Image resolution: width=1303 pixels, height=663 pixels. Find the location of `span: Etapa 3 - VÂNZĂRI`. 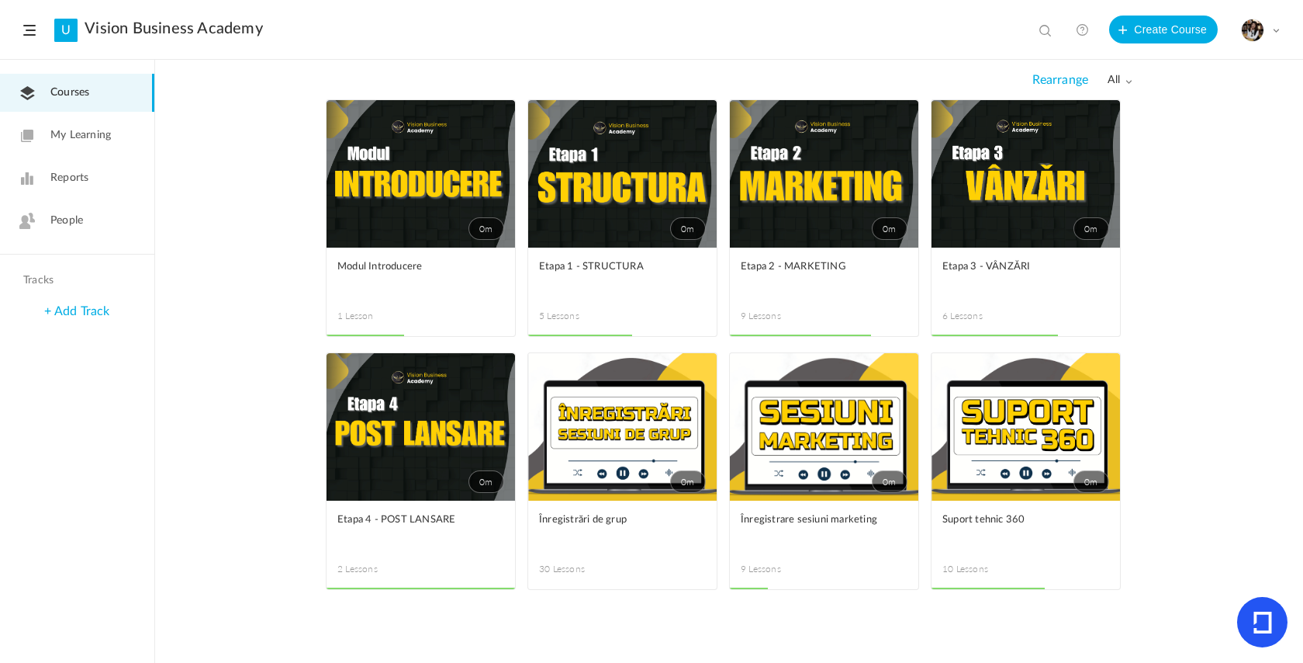

span: Etapa 3 - VÂNZĂRI is located at coordinates (1014, 267).